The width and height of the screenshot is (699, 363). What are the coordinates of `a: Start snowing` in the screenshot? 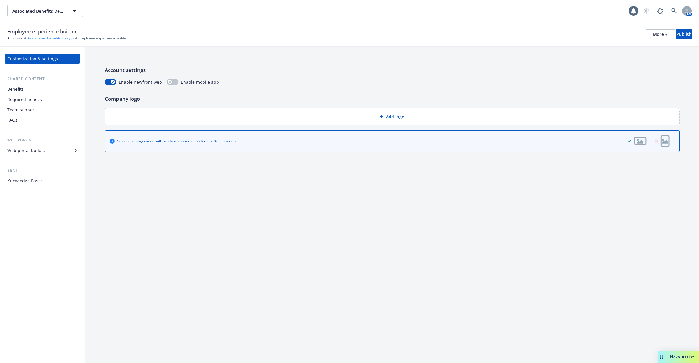 It's located at (646, 11).